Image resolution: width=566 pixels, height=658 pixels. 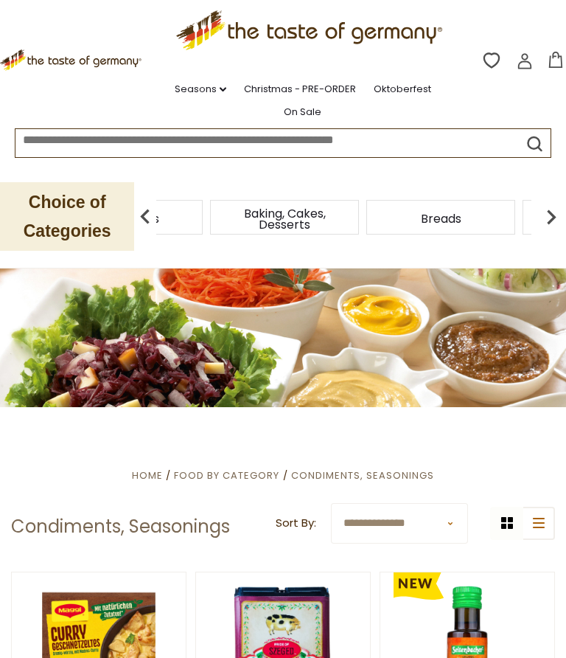 What do you see at coordinates (201, 89) in the screenshot?
I see `a: Seasons` at bounding box center [201, 89].